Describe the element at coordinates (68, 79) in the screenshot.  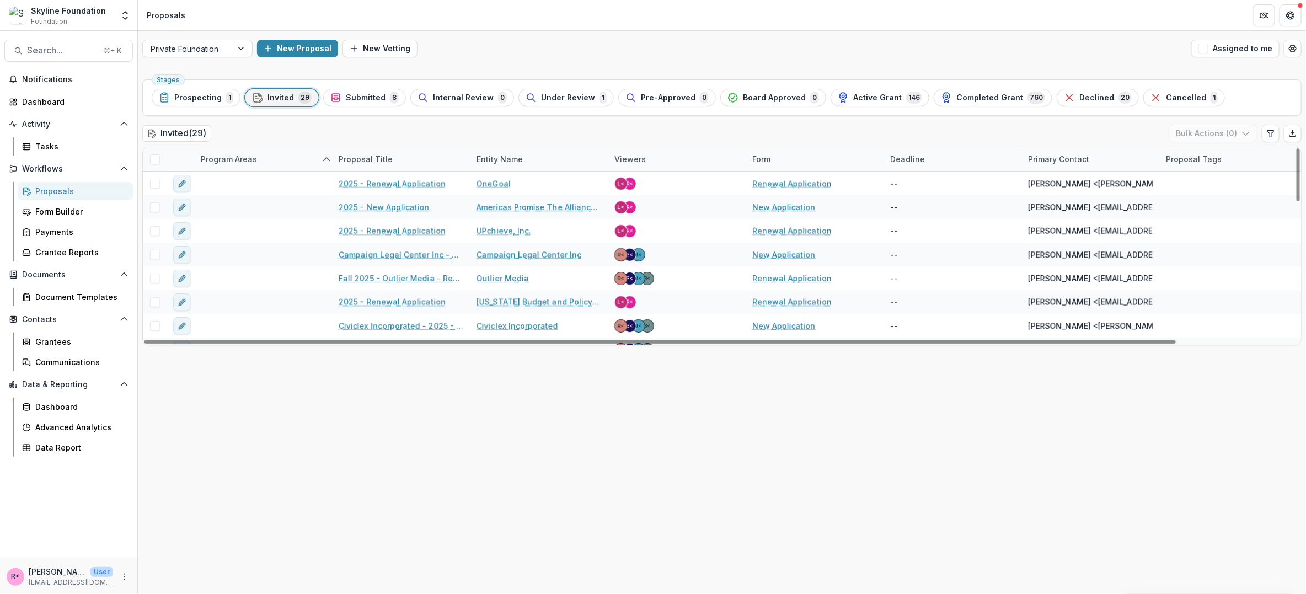
I see `button: Notifications` at that location.